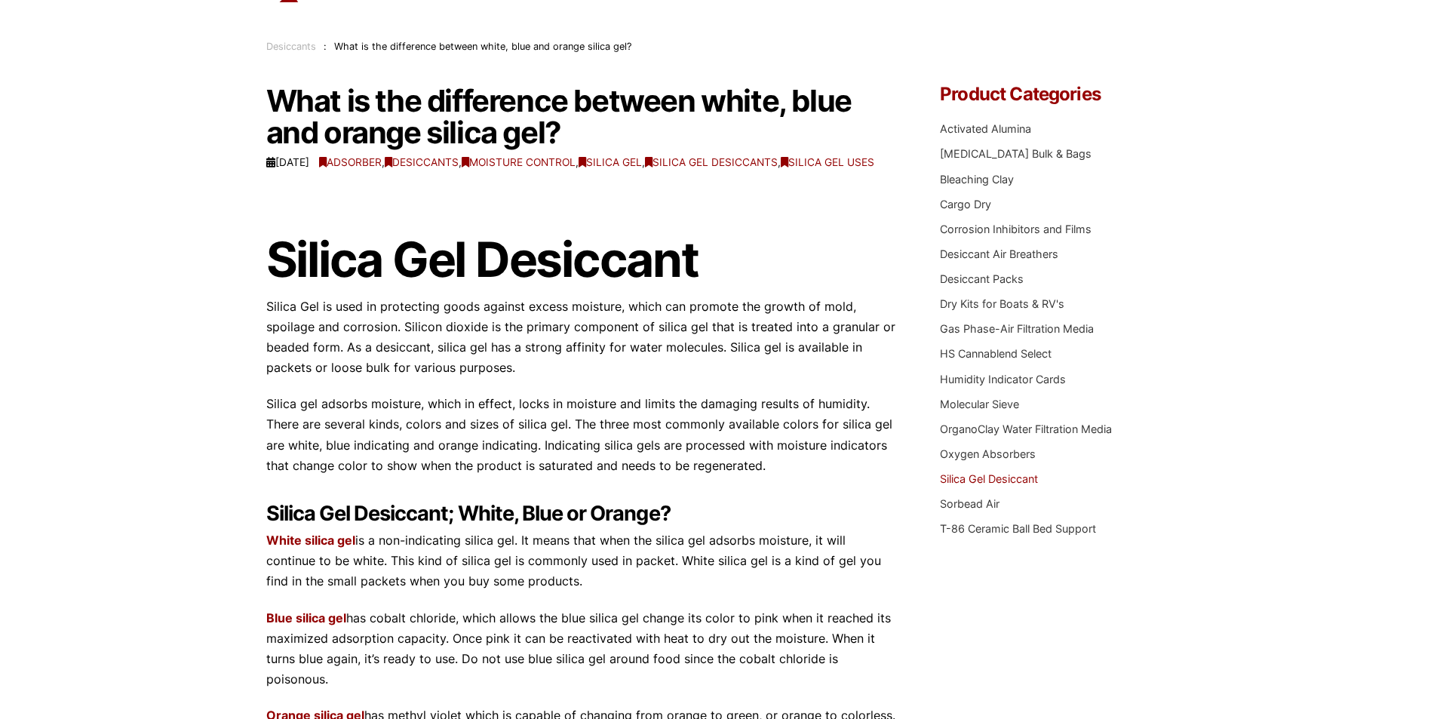 The width and height of the screenshot is (1437, 719). What do you see at coordinates (581, 561) in the screenshot?
I see `p: is a non-indicating silica gel. It means that when the silica gel adsorbs moisture, it will conti...` at bounding box center [581, 561].